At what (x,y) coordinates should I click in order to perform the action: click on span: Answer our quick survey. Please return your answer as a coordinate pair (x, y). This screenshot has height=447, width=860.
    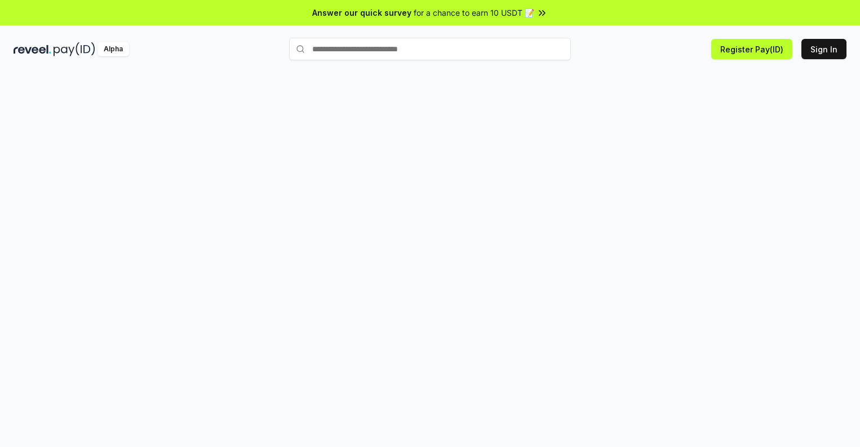
    Looking at the image, I should click on (362, 12).